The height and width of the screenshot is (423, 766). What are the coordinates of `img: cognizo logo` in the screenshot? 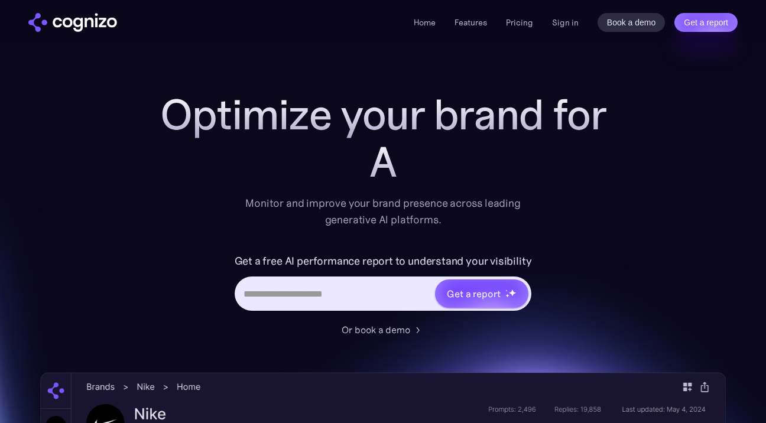 It's located at (73, 22).